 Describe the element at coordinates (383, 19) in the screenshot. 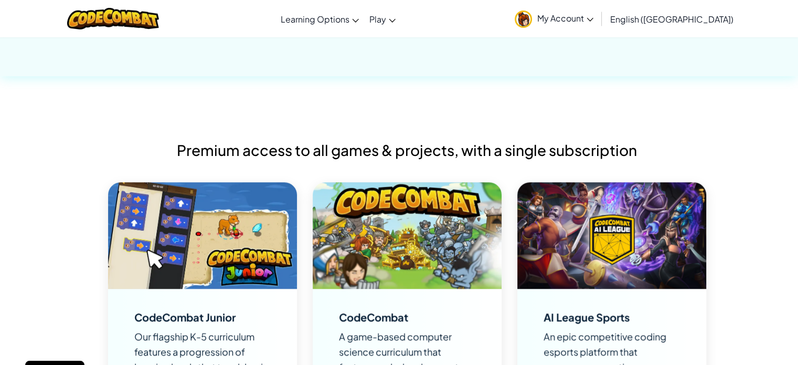

I see `a: Play` at that location.